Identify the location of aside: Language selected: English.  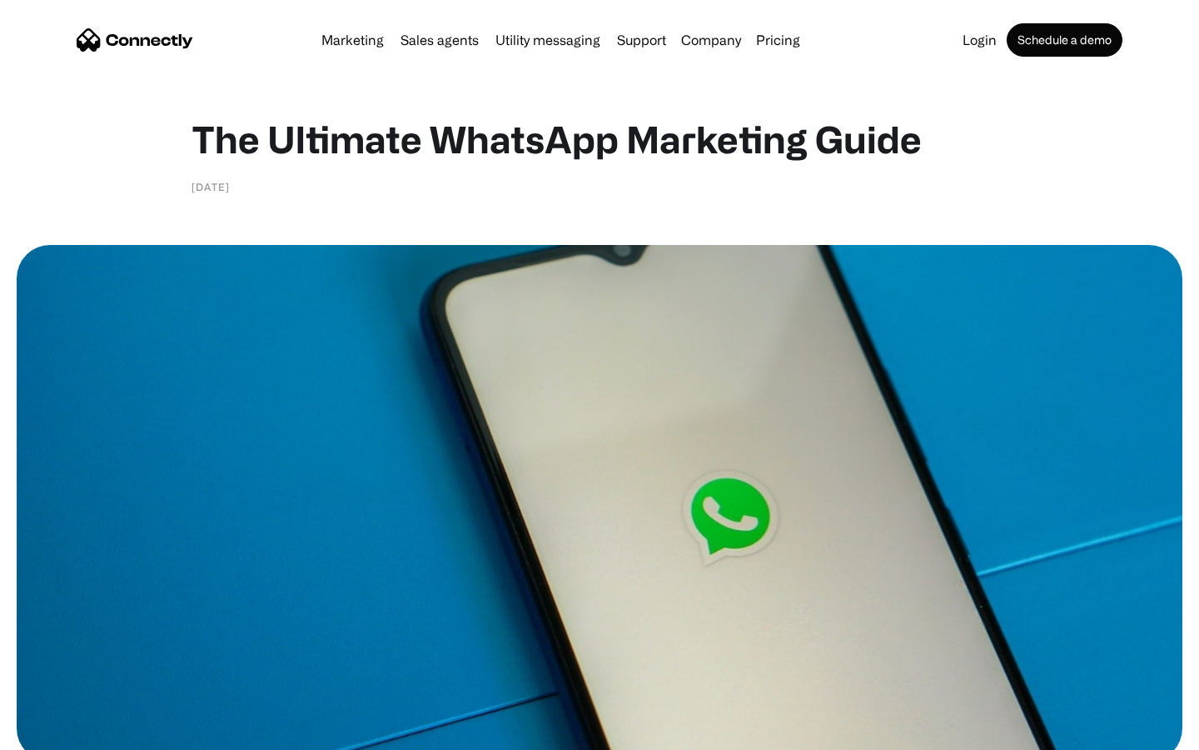
(58, 732).